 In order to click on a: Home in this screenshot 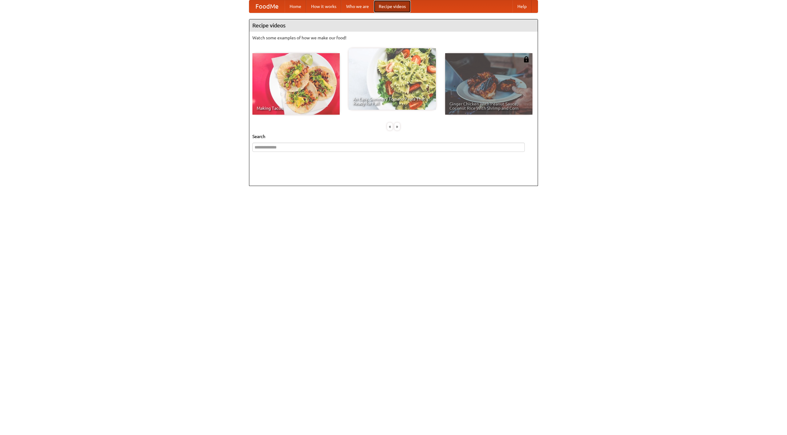, I will do `click(295, 6)`.